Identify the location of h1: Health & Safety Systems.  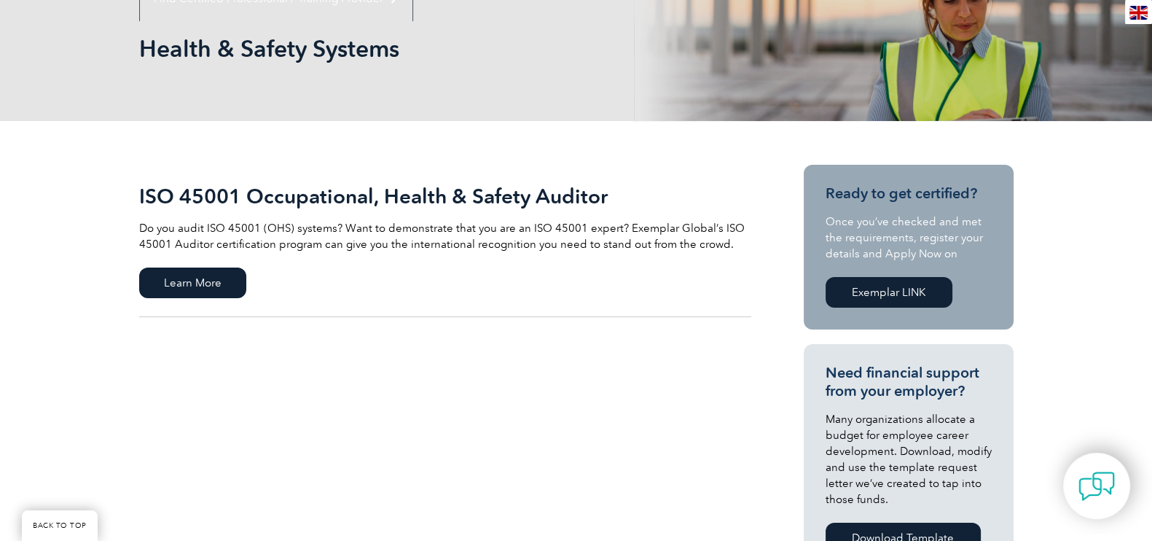
(419, 48).